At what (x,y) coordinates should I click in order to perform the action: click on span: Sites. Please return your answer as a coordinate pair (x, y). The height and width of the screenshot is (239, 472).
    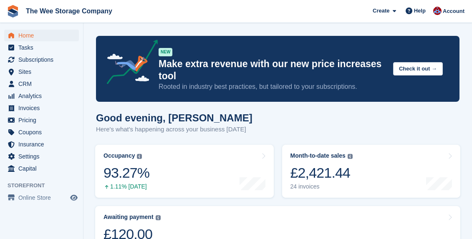
    Looking at the image, I should click on (43, 72).